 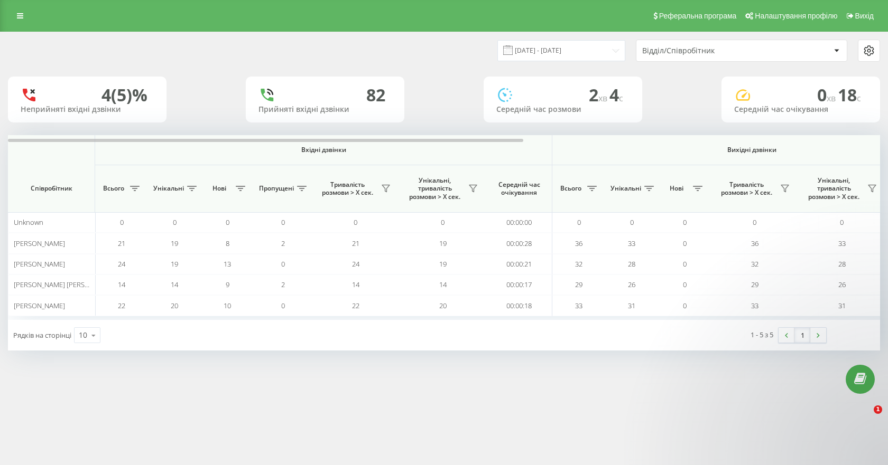 What do you see at coordinates (323, 150) in the screenshot?
I see `span: Вхідні дзвінки` at bounding box center [323, 150].